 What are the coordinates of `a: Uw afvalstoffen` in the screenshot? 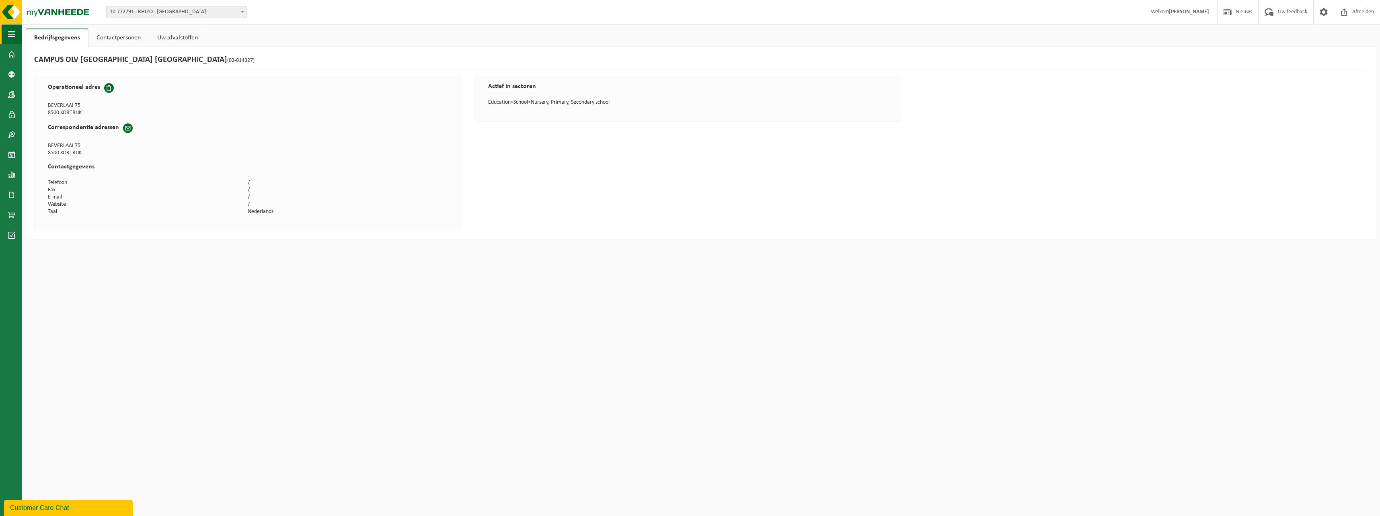 It's located at (177, 38).